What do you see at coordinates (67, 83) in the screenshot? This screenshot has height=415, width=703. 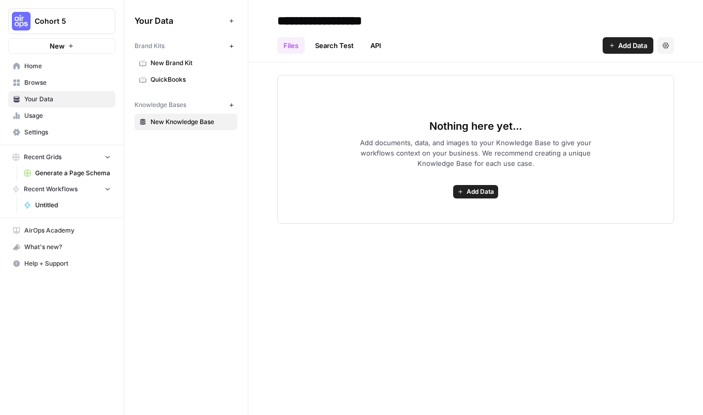 I see `span: Browse` at bounding box center [67, 83].